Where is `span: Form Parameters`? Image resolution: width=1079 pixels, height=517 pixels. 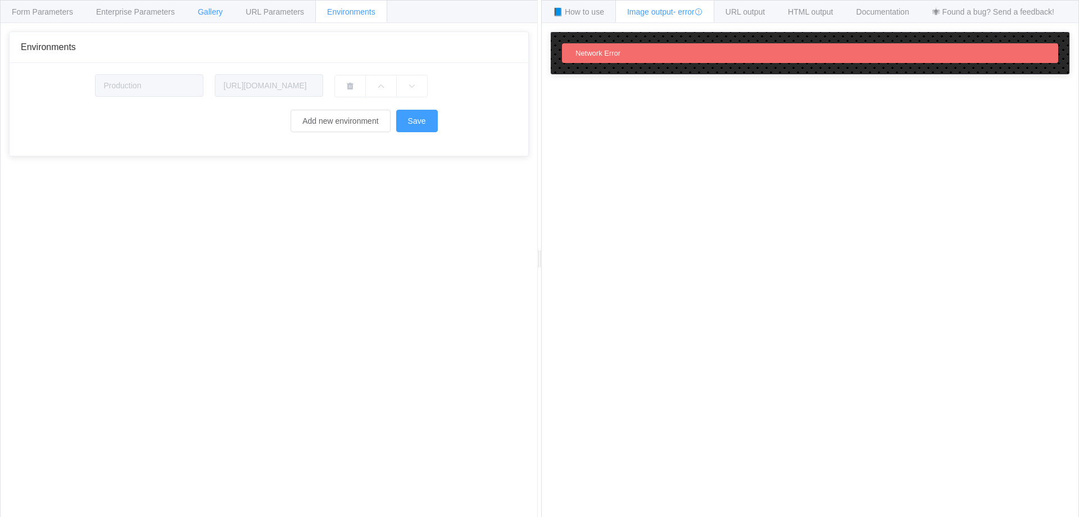
span: Form Parameters is located at coordinates (42, 12).